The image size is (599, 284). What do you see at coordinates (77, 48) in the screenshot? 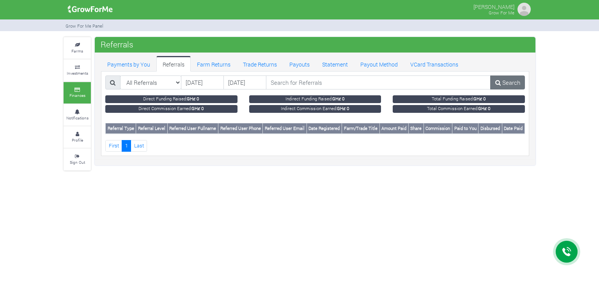
I see `a: Farms` at bounding box center [77, 48].